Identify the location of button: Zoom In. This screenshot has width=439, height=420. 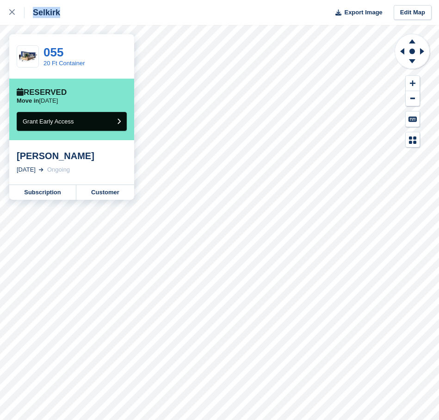
(412, 83).